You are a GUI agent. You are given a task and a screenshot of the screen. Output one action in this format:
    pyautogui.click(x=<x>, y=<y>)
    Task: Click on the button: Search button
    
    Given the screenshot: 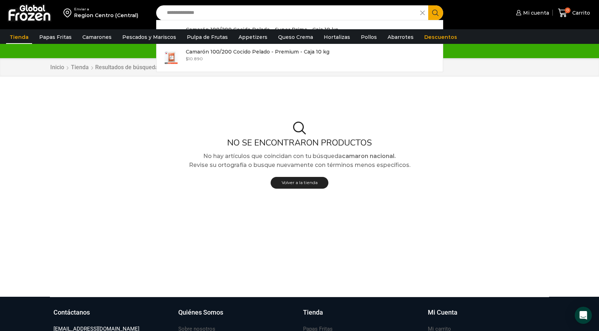 What is the action you would take?
    pyautogui.click(x=436, y=13)
    